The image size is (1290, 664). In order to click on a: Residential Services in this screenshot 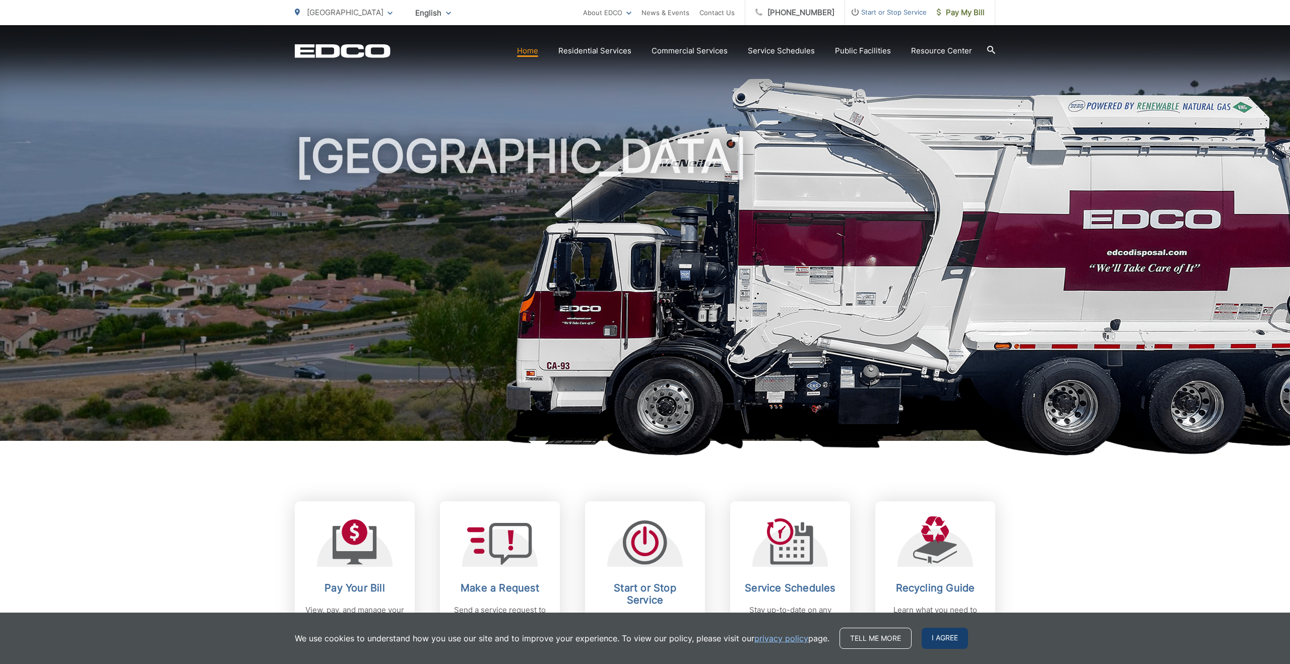, I will do `click(595, 51)`.